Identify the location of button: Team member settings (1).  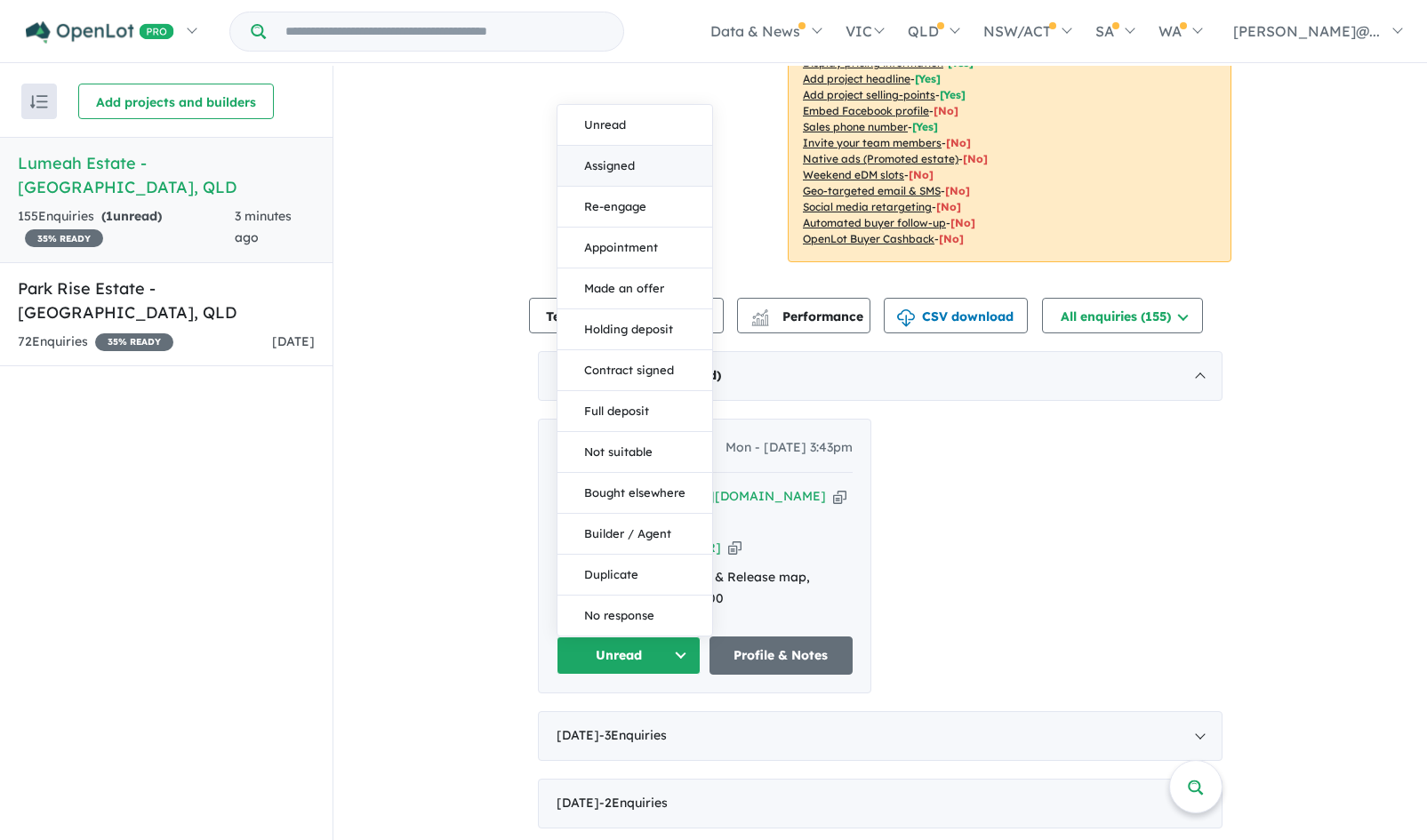
(626, 316).